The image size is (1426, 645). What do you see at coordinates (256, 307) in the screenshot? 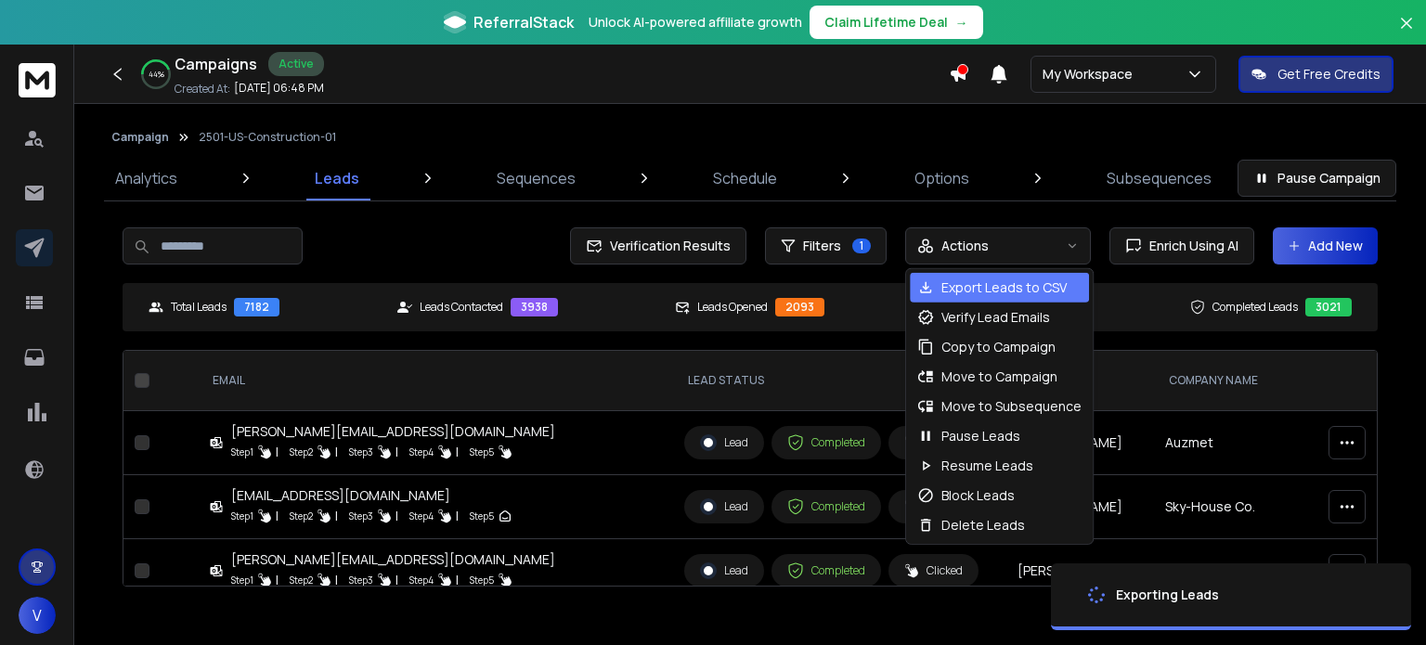
I see `div: 7182` at bounding box center [256, 307].